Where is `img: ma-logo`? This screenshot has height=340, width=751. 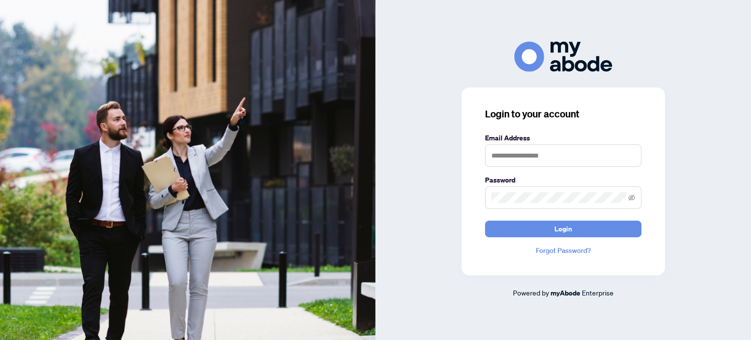
img: ma-logo is located at coordinates (563, 56).